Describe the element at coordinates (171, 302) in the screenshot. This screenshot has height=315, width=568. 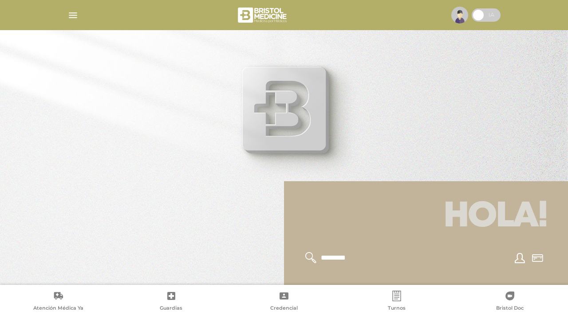
I see `a: Guardias` at that location.